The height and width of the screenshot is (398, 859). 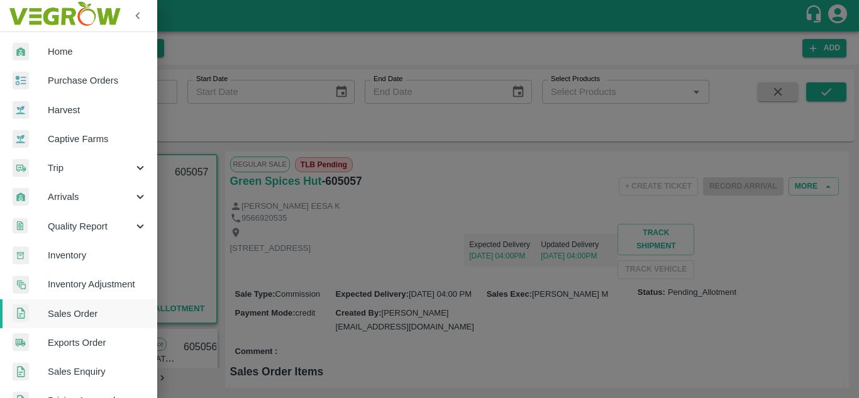 I want to click on span: Purchase Orders, so click(x=97, y=80).